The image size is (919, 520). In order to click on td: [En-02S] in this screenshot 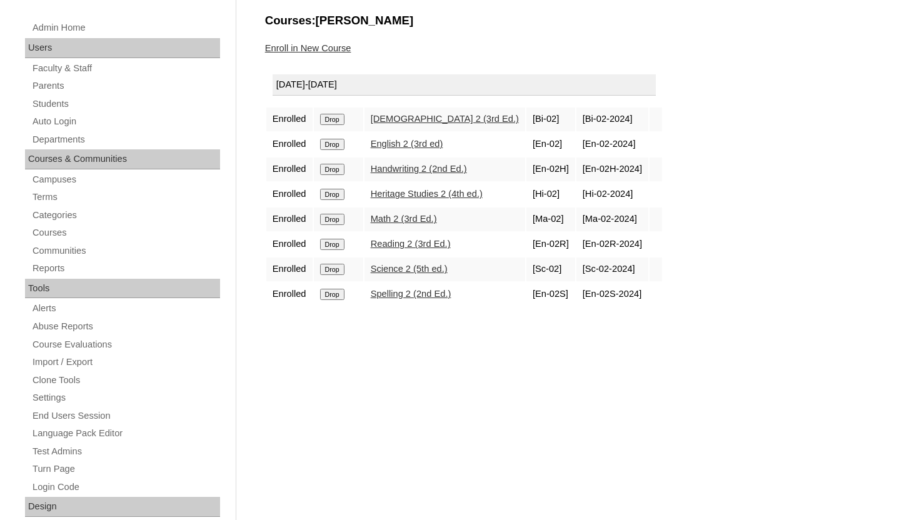, I will do `click(551, 294)`.